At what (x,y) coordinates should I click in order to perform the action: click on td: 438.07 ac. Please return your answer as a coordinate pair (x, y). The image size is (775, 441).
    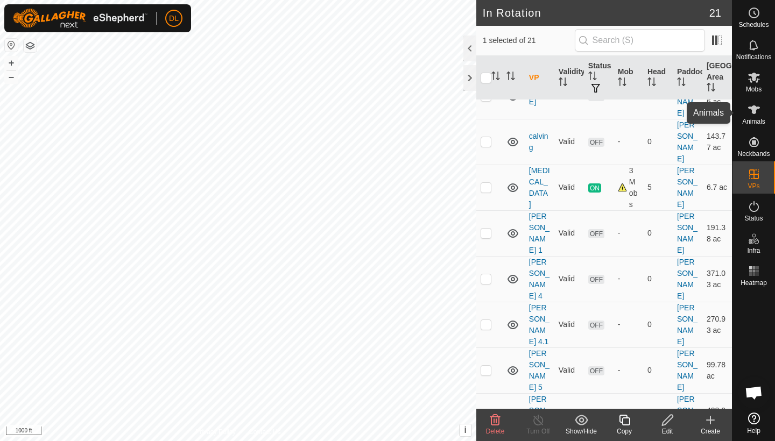
    Looking at the image, I should click on (717, 416).